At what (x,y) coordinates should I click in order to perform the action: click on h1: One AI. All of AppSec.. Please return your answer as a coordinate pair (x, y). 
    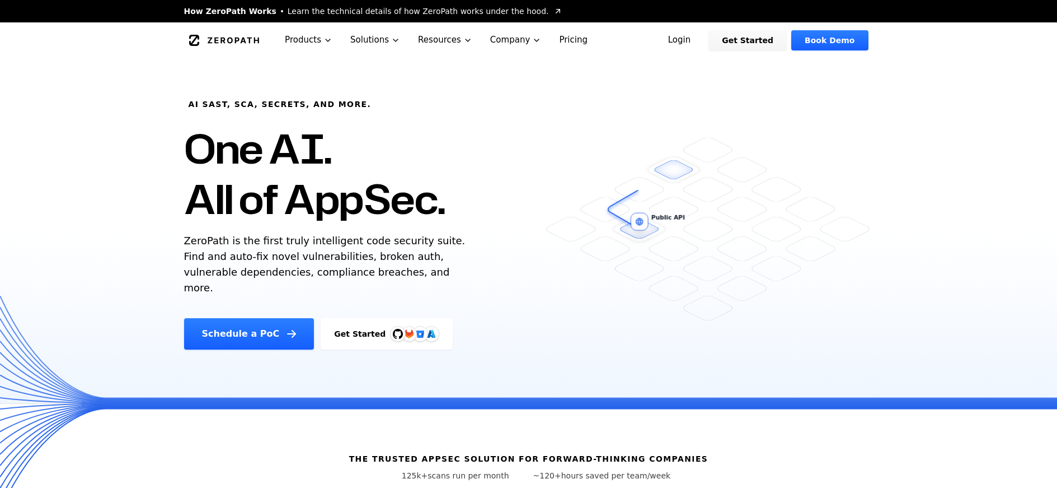
    Looking at the image, I should click on (315, 174).